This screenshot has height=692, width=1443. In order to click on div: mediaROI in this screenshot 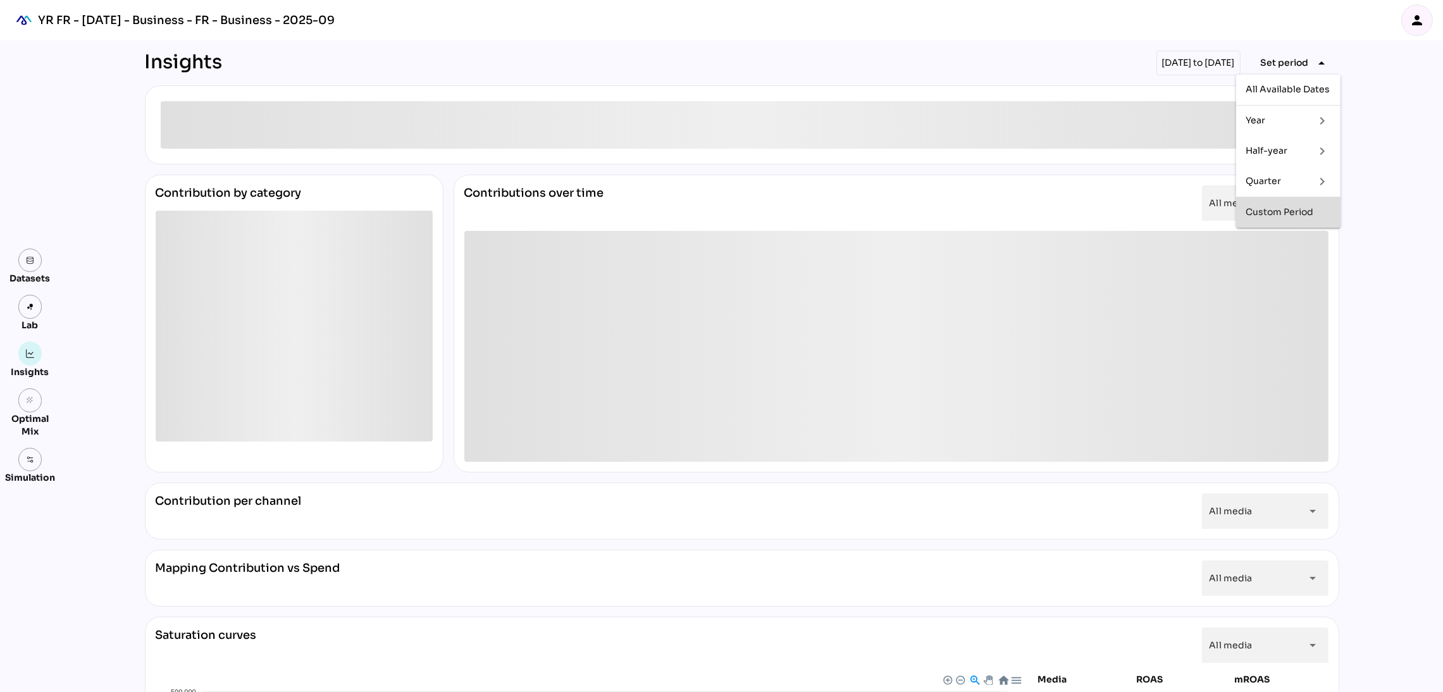, I will do `click(24, 20)`.